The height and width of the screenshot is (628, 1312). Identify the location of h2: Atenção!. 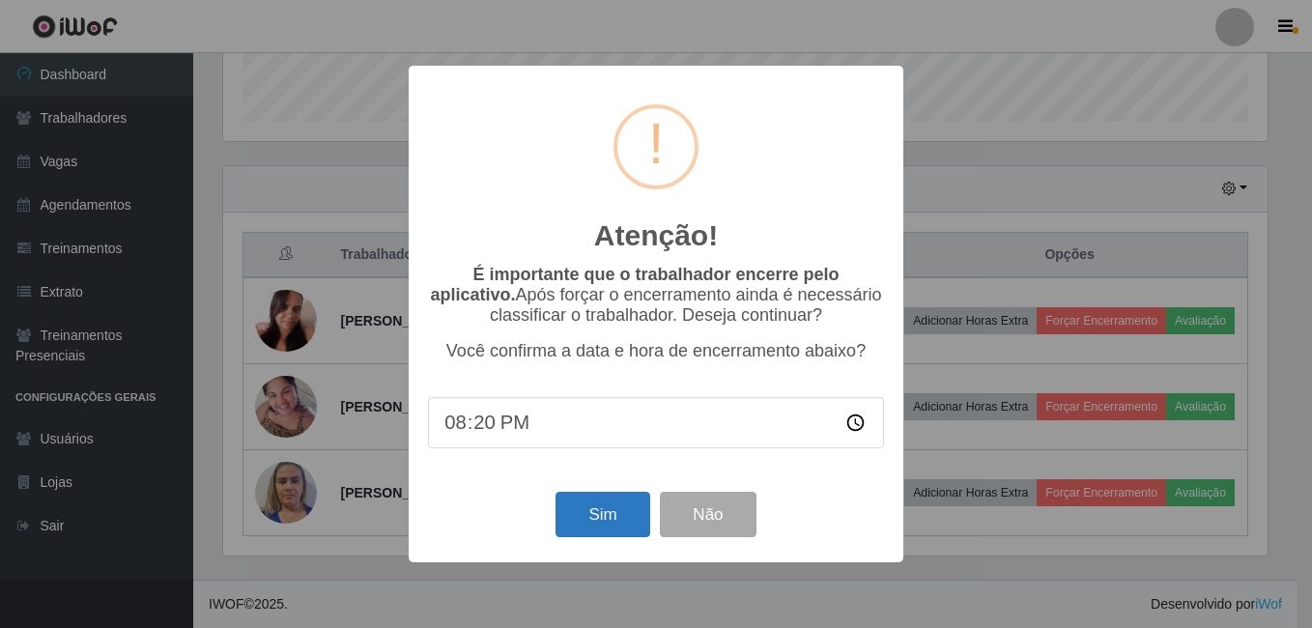
(656, 236).